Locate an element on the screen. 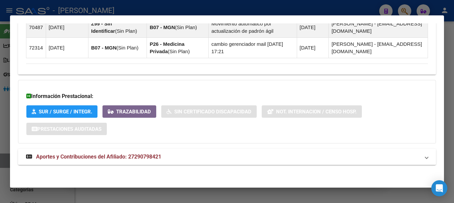 Image resolution: width=454 pixels, height=203 pixels. strong: P26 - Medicina Privada is located at coordinates (167, 47).